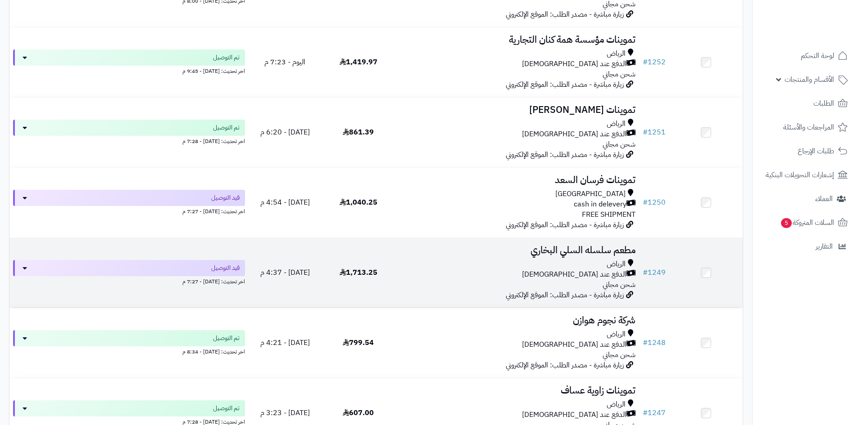 The width and height of the screenshot is (858, 425). What do you see at coordinates (358, 413) in the screenshot?
I see `span: 607.00` at bounding box center [358, 413].